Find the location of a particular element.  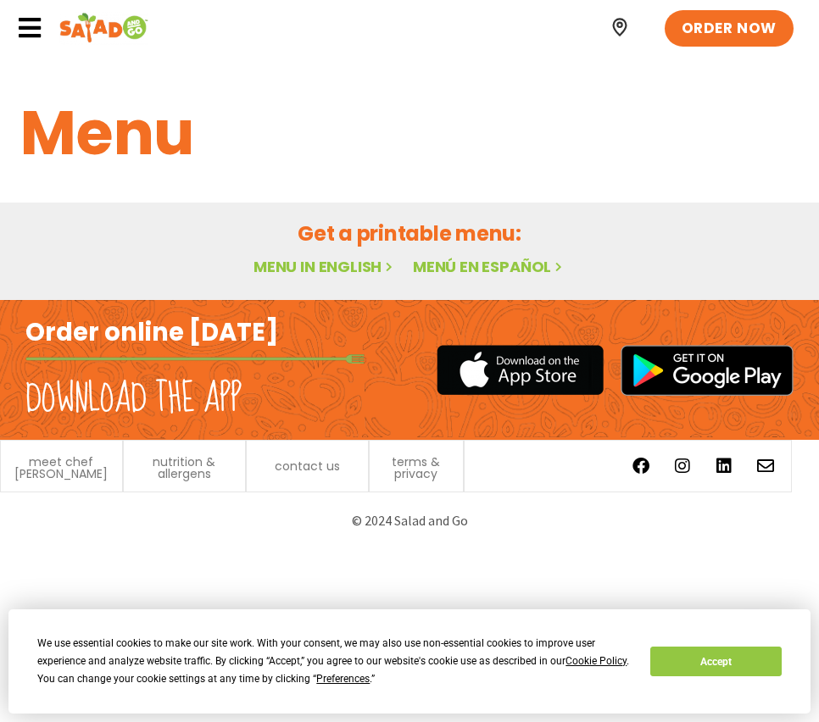

span: ORDER NOW is located at coordinates (729, 29).